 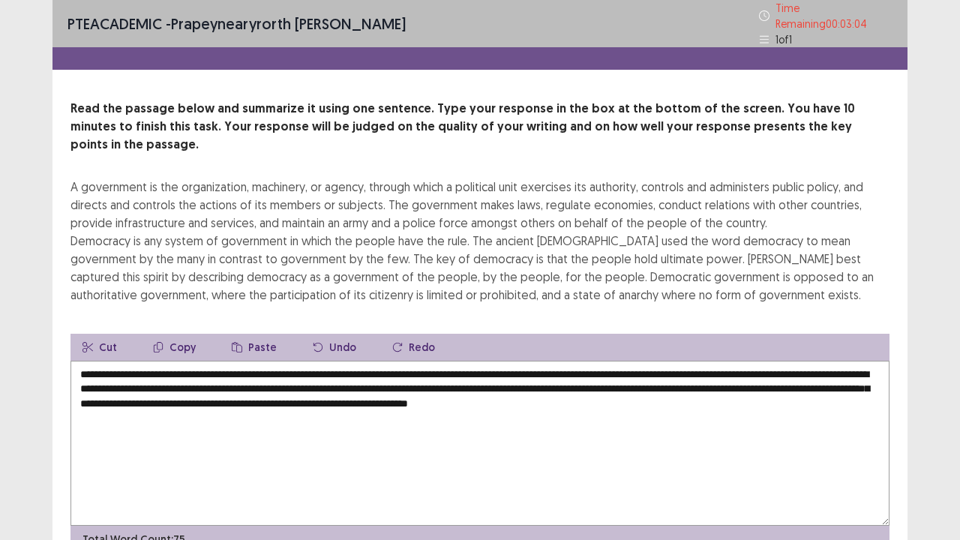 I want to click on button: Copy, so click(x=174, y=347).